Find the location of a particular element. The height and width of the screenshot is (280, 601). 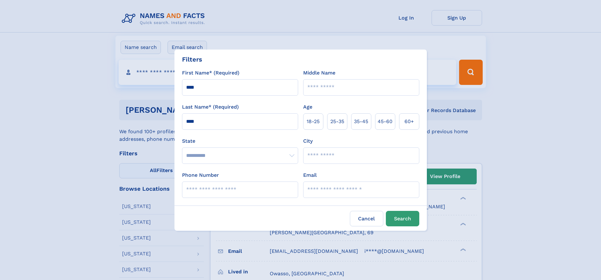

label: Last Name* (Required) is located at coordinates (210, 107).